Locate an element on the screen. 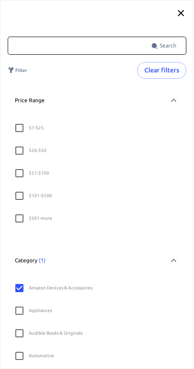 This screenshot has width=194, height=369. p: $ 51 - $100 is located at coordinates (39, 173).